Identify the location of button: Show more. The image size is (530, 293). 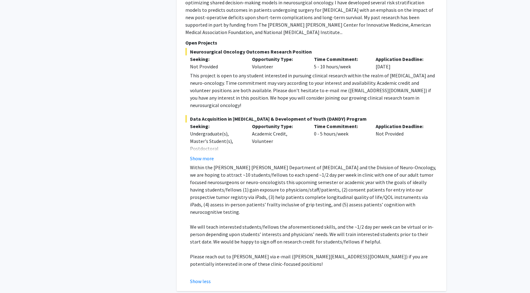
(202, 159).